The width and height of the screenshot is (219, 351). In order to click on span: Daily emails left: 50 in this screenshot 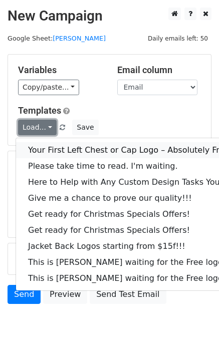, I will do `click(178, 39)`.